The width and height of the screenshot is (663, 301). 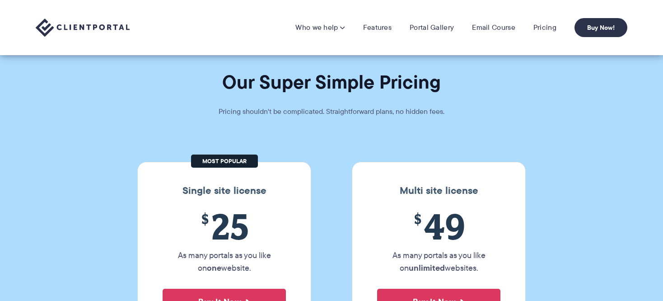 I want to click on a: Email Course, so click(x=493, y=28).